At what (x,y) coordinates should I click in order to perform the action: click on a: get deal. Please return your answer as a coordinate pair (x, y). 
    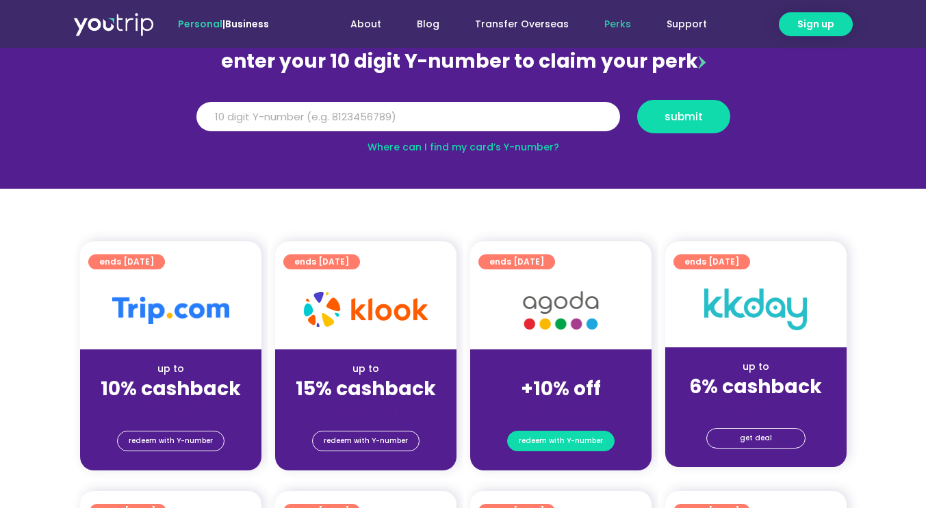
    Looking at the image, I should click on (755, 438).